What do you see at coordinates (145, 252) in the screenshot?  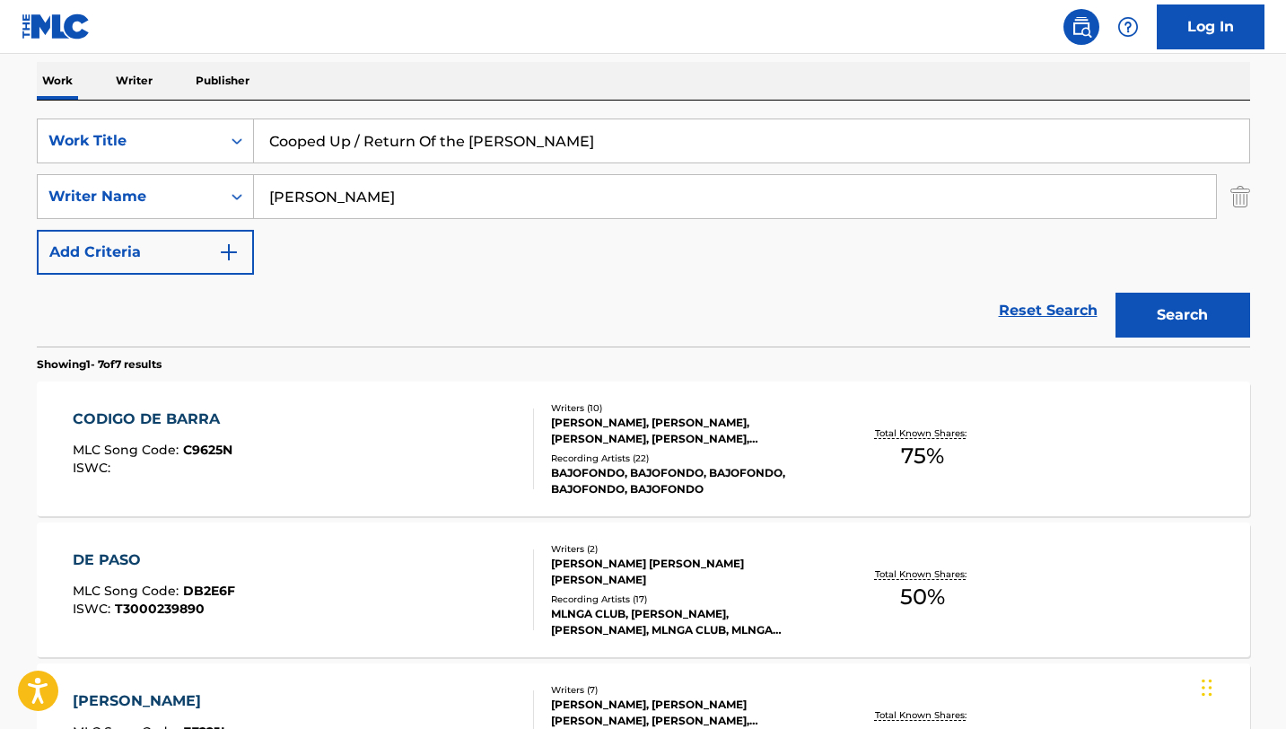 I see `button: Add Criteria` at bounding box center [145, 252].